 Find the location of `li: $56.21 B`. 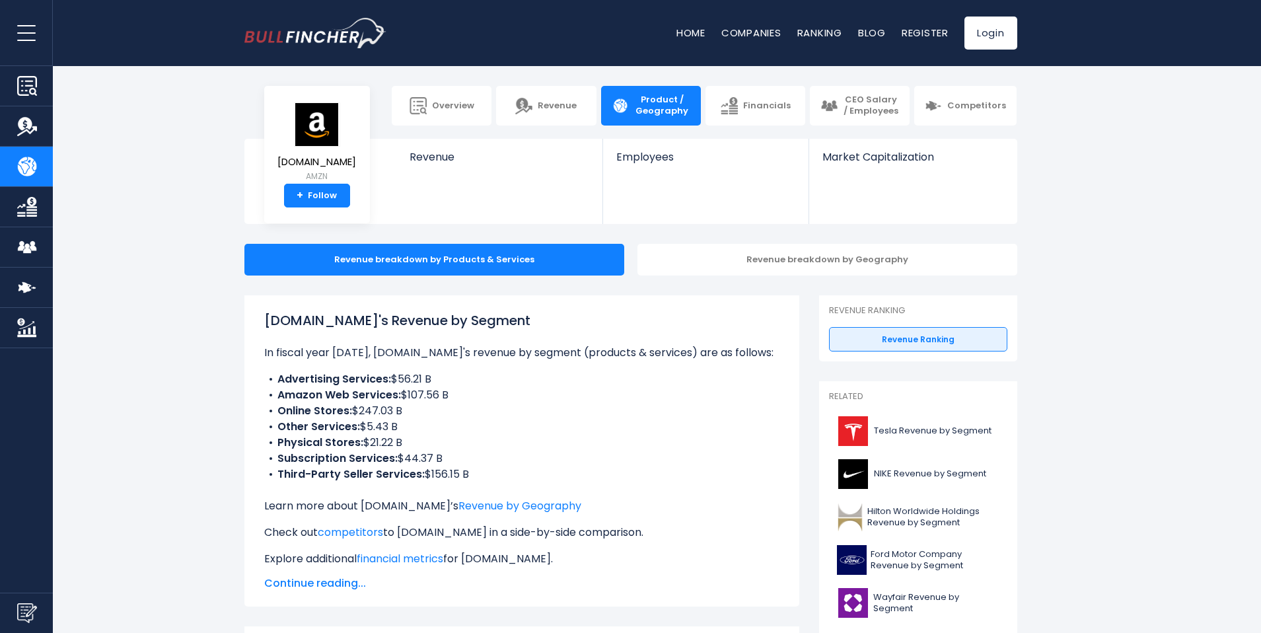

li: $56.21 B is located at coordinates (522, 379).